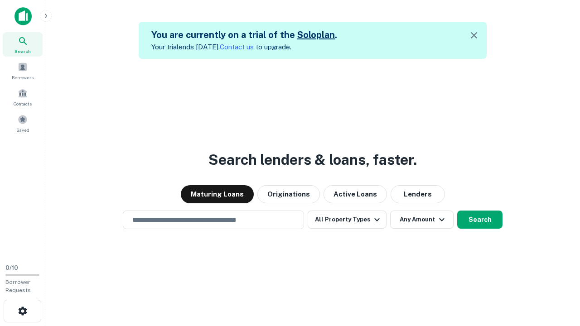  I want to click on button: Search, so click(480, 220).